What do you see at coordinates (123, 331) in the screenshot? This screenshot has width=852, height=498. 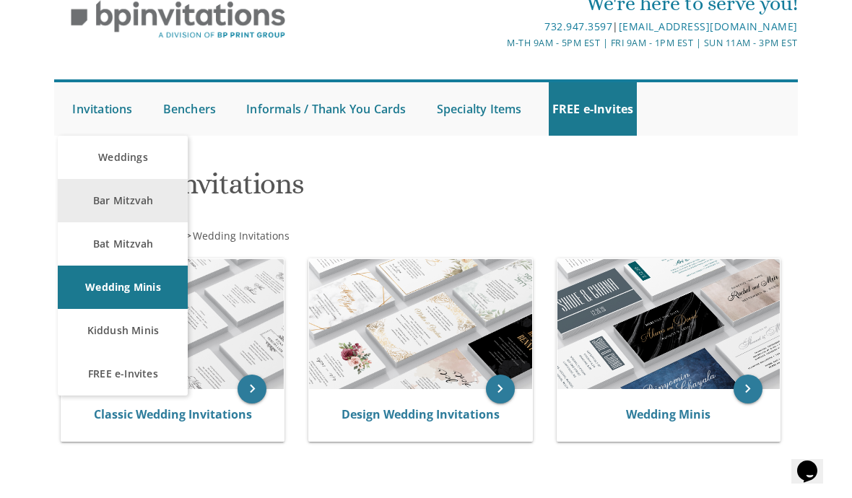 I see `a: Kiddush Minis` at bounding box center [123, 331].